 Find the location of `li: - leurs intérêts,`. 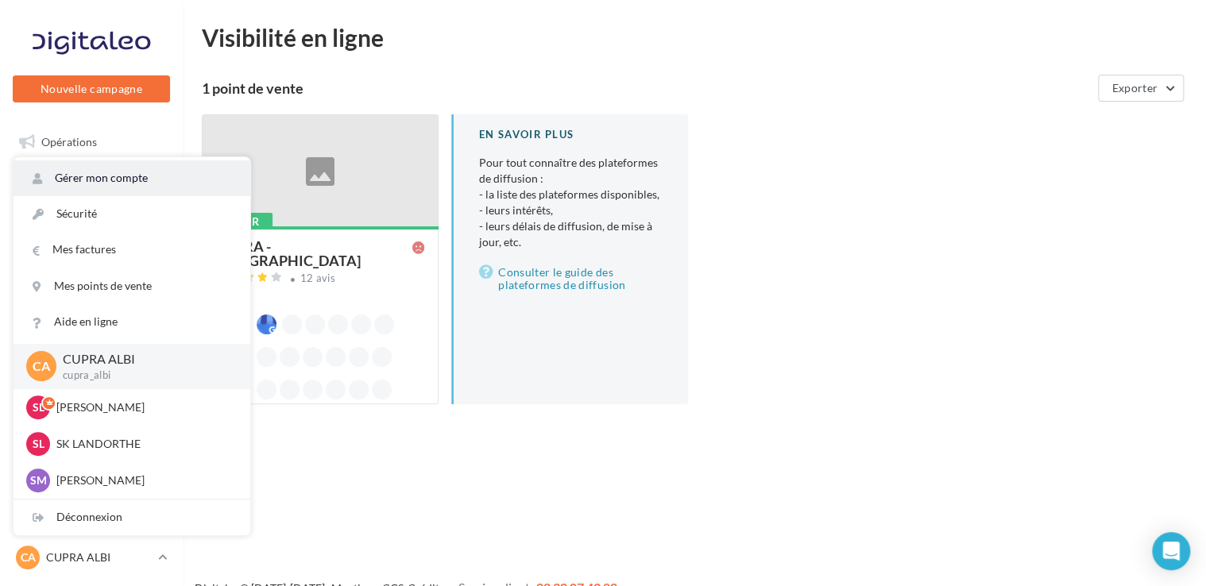

li: - leurs intérêts, is located at coordinates (570, 211).